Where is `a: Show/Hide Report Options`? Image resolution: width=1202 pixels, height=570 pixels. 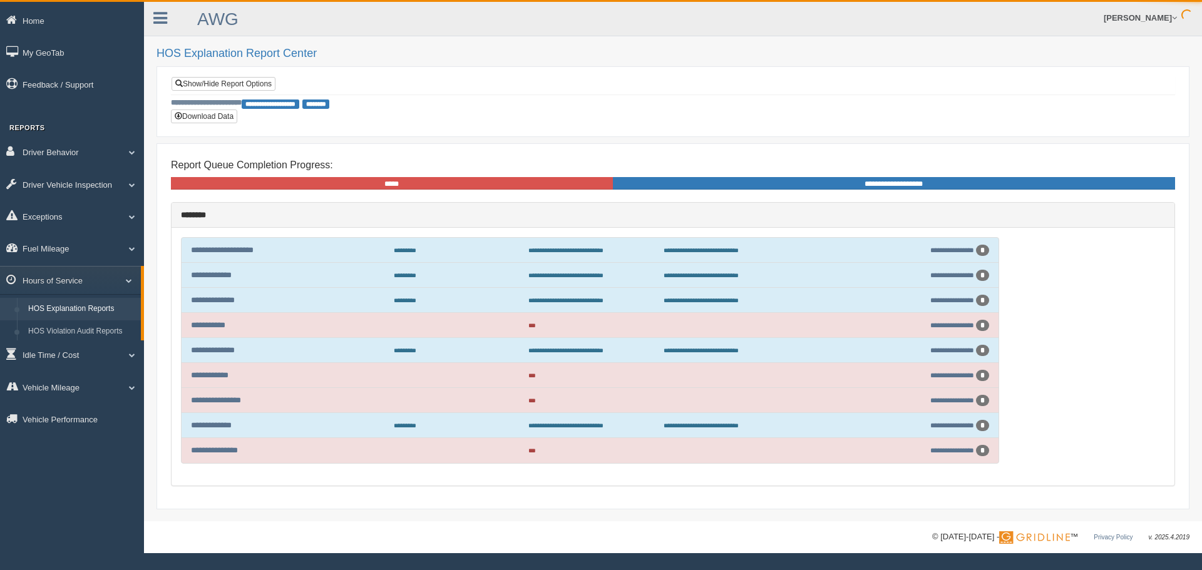
a: Show/Hide Report Options is located at coordinates (224, 84).